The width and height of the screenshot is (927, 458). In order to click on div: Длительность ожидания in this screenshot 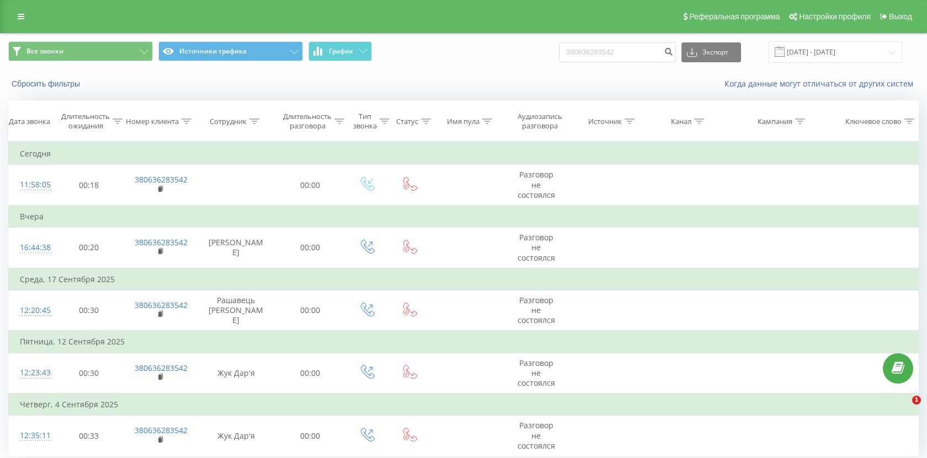, I will do `click(86, 121)`.